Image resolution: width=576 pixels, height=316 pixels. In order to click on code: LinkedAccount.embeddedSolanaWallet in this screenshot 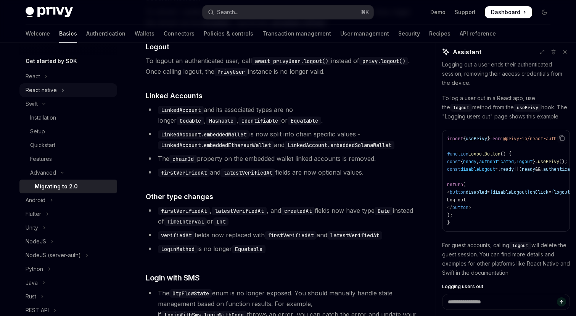, I will do `click(340, 145)`.